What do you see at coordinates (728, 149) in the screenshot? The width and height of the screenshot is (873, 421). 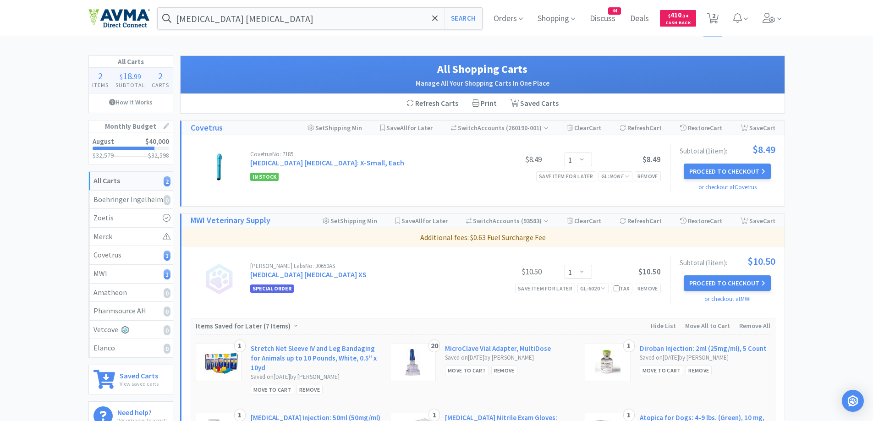 I see `div: Subtotal ( 1 item ):` at bounding box center [728, 149].